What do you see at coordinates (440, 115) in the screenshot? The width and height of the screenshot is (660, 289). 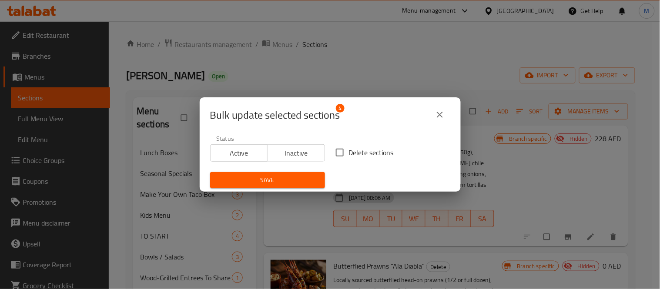 I see `button: close` at bounding box center [440, 115].